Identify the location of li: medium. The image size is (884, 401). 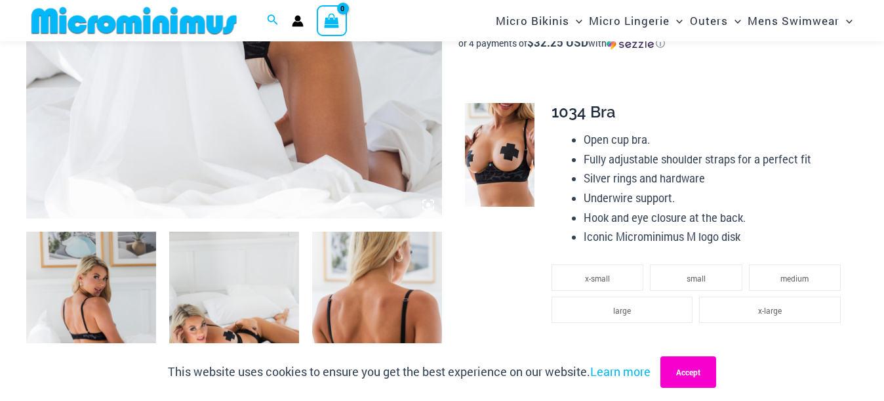
(795, 278).